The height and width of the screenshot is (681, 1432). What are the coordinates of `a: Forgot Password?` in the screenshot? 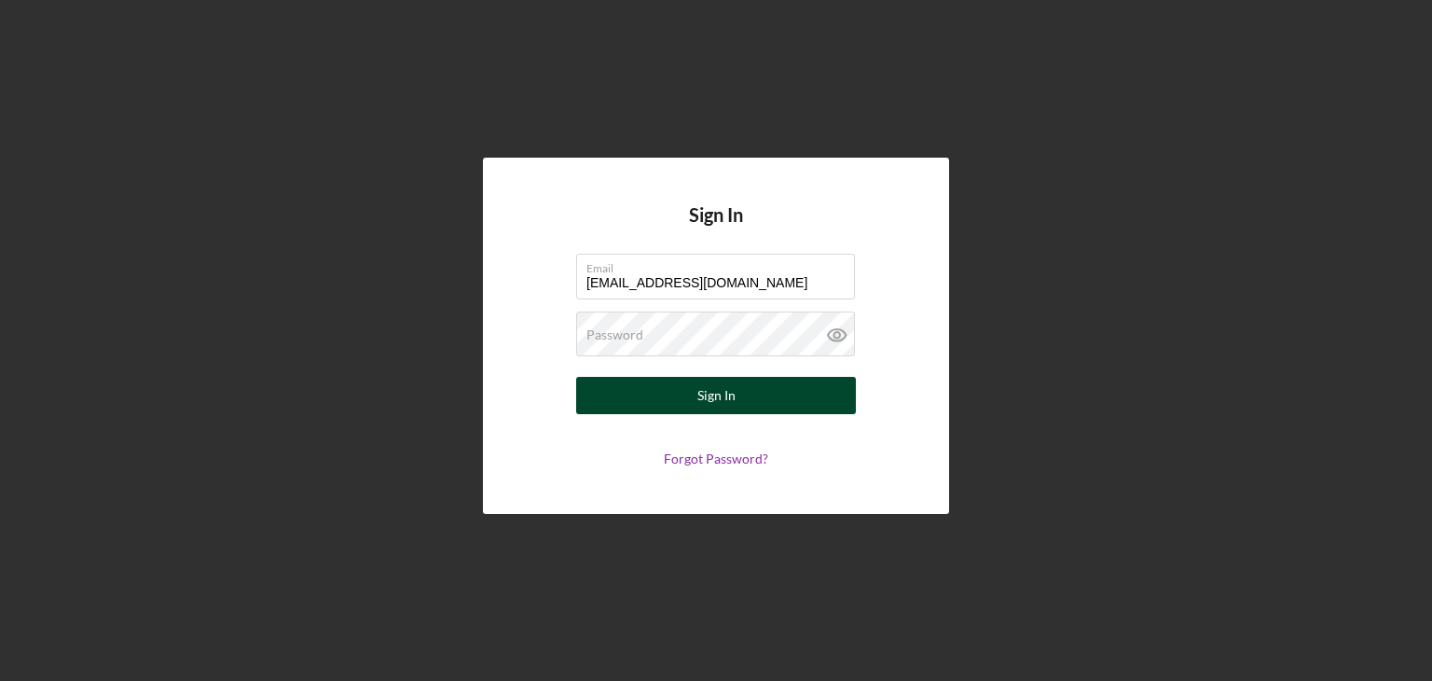 It's located at (716, 458).